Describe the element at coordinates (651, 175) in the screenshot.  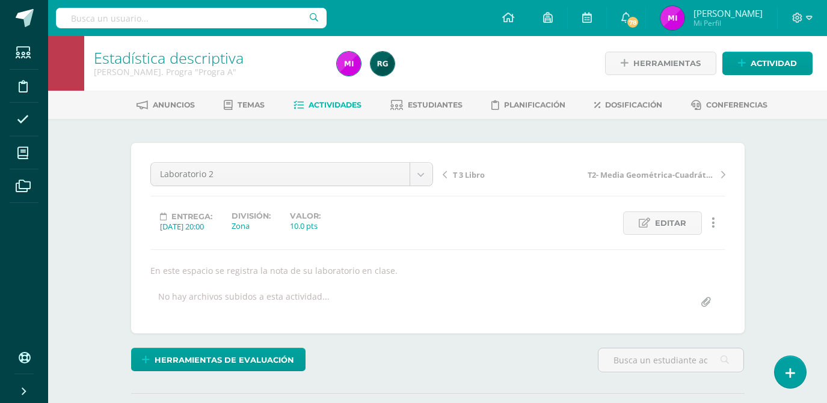
I see `span: T2- Media Geométrica-Cuadrática` at that location.